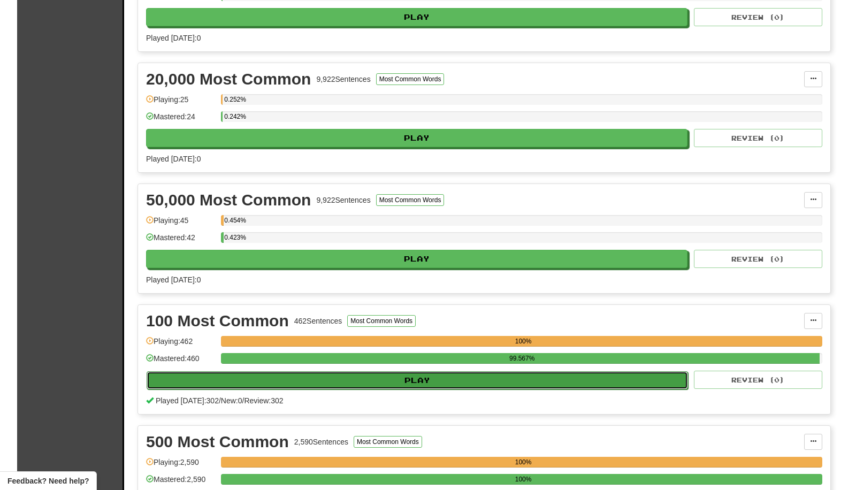 The width and height of the screenshot is (856, 490). Describe the element at coordinates (217, 442) in the screenshot. I see `div: 500 Most Common` at that location.